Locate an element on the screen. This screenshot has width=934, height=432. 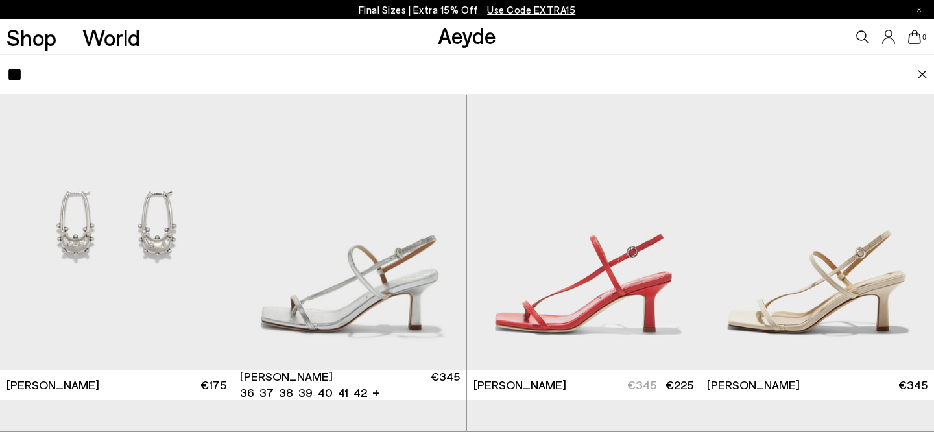
span: 0 is located at coordinates (924, 37).